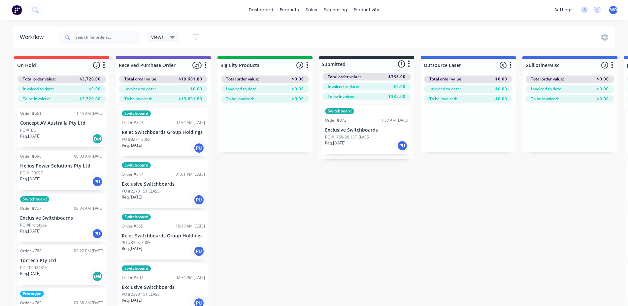  I want to click on div: Order #847, so click(132, 175).